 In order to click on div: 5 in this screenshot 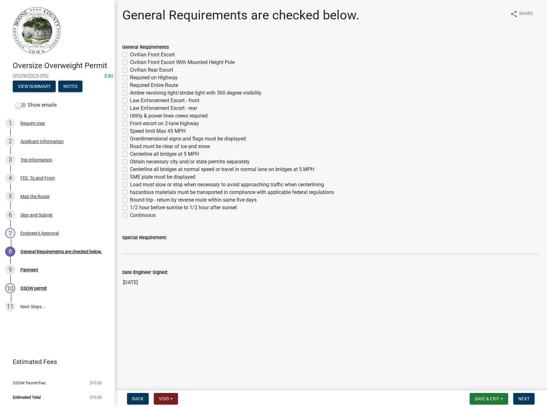, I will do `click(10, 196)`.